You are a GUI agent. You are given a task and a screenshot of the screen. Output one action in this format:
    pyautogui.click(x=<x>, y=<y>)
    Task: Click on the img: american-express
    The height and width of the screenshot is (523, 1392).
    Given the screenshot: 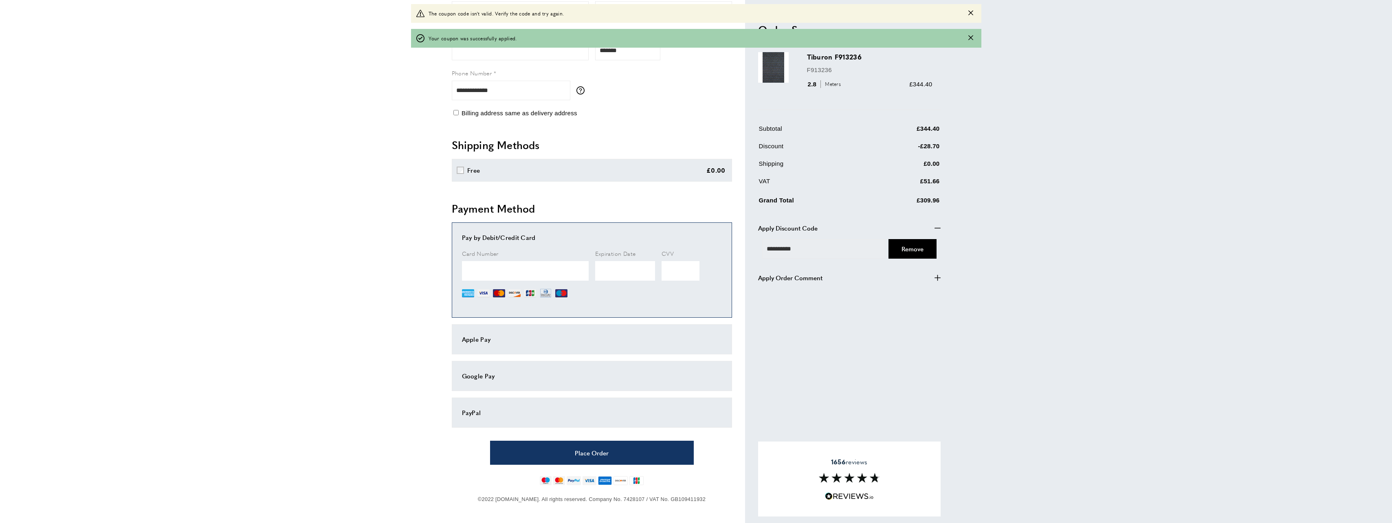 What is the action you would take?
    pyautogui.click(x=605, y=481)
    